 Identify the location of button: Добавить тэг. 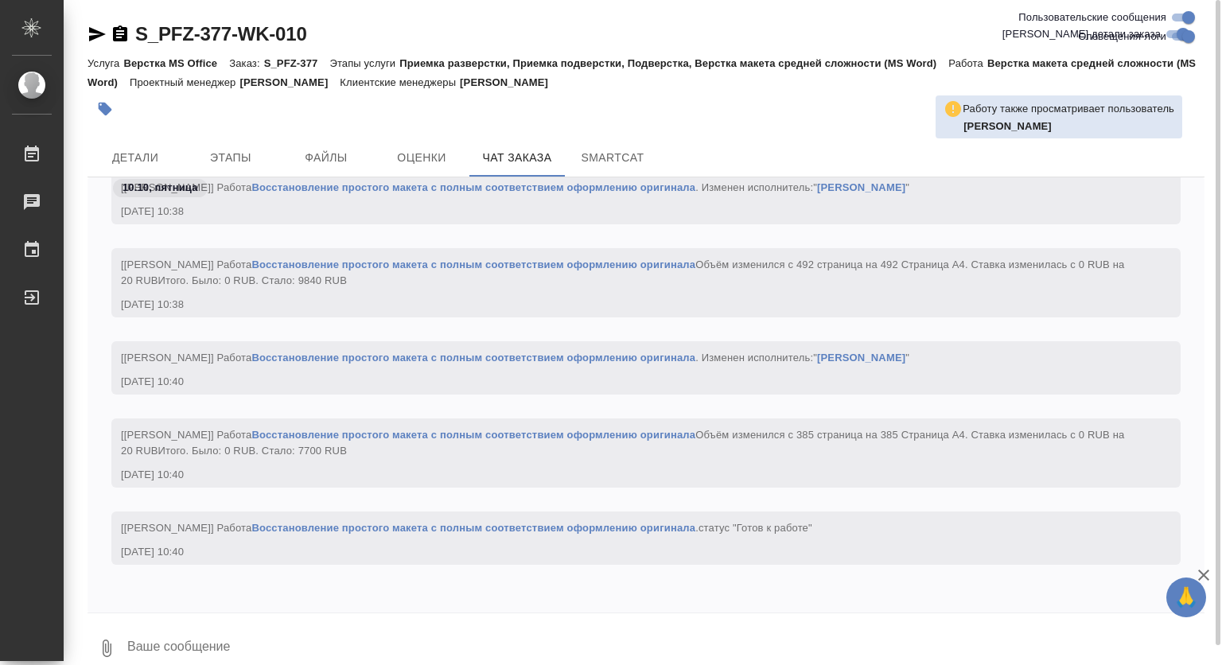
(105, 109).